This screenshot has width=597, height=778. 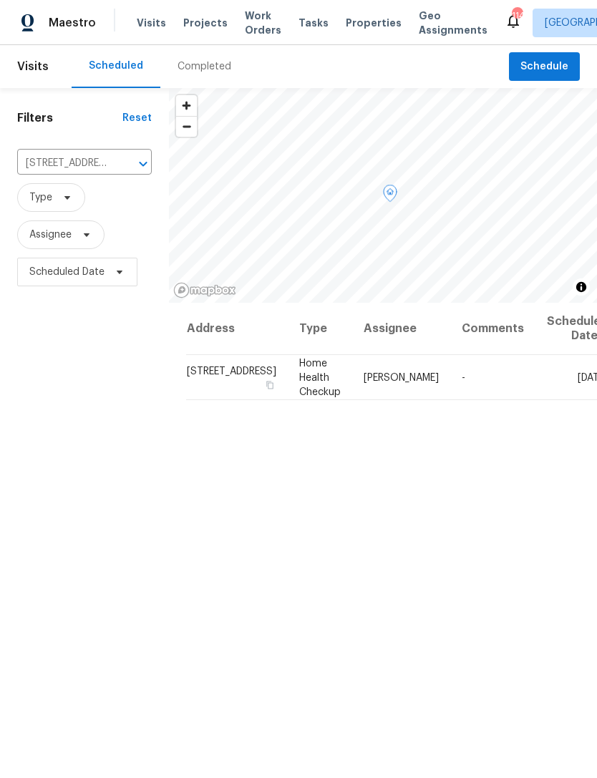 I want to click on span: Zoom out, so click(x=186, y=127).